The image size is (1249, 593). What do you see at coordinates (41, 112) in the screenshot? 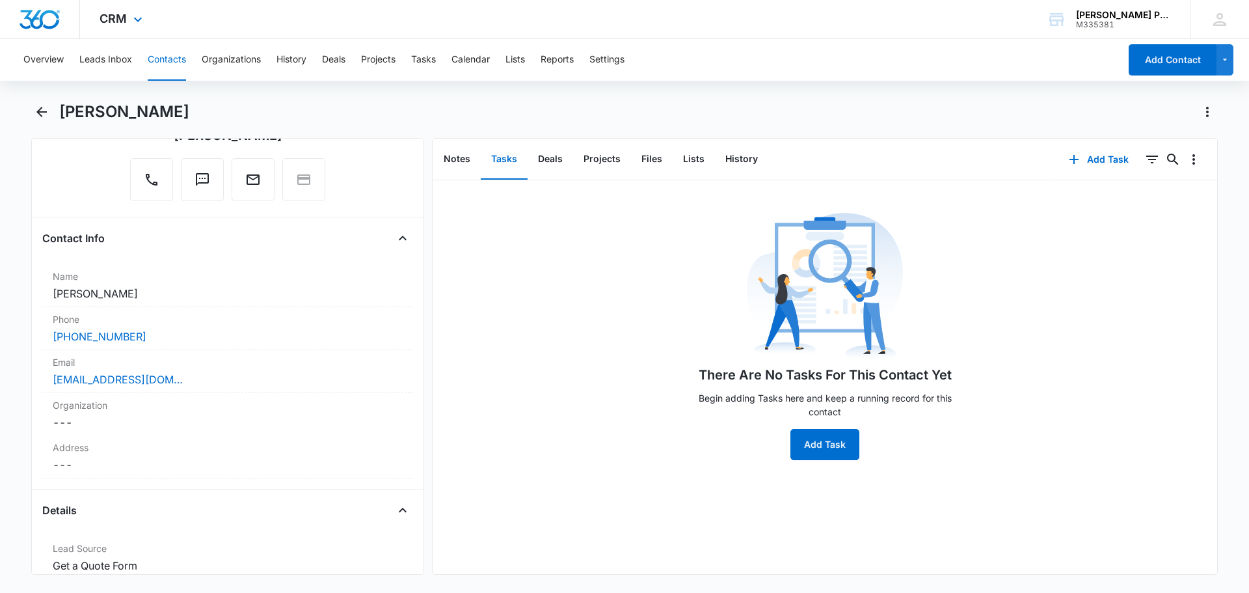
I see `button: Back` at bounding box center [41, 112].